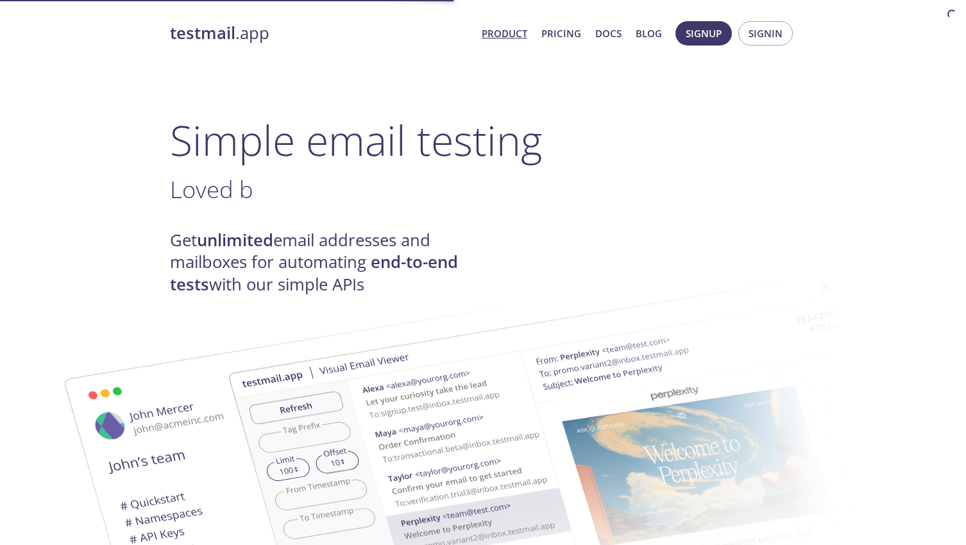 This screenshot has width=966, height=545. Describe the element at coordinates (327, 262) in the screenshot. I see `h4: Get email addresses and mailboxes for automating with our simple APIs` at that location.